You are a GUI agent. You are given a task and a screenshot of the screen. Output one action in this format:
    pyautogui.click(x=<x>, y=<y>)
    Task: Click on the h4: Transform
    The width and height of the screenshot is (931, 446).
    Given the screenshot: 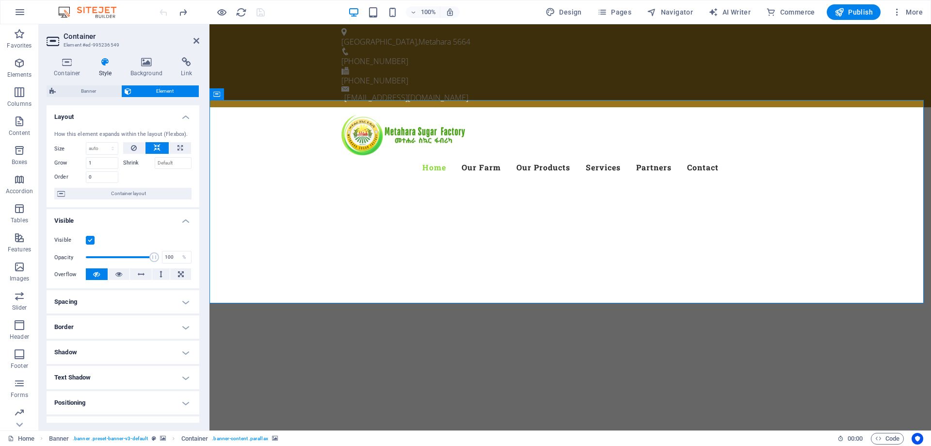 What is the action you would take?
    pyautogui.click(x=123, y=428)
    